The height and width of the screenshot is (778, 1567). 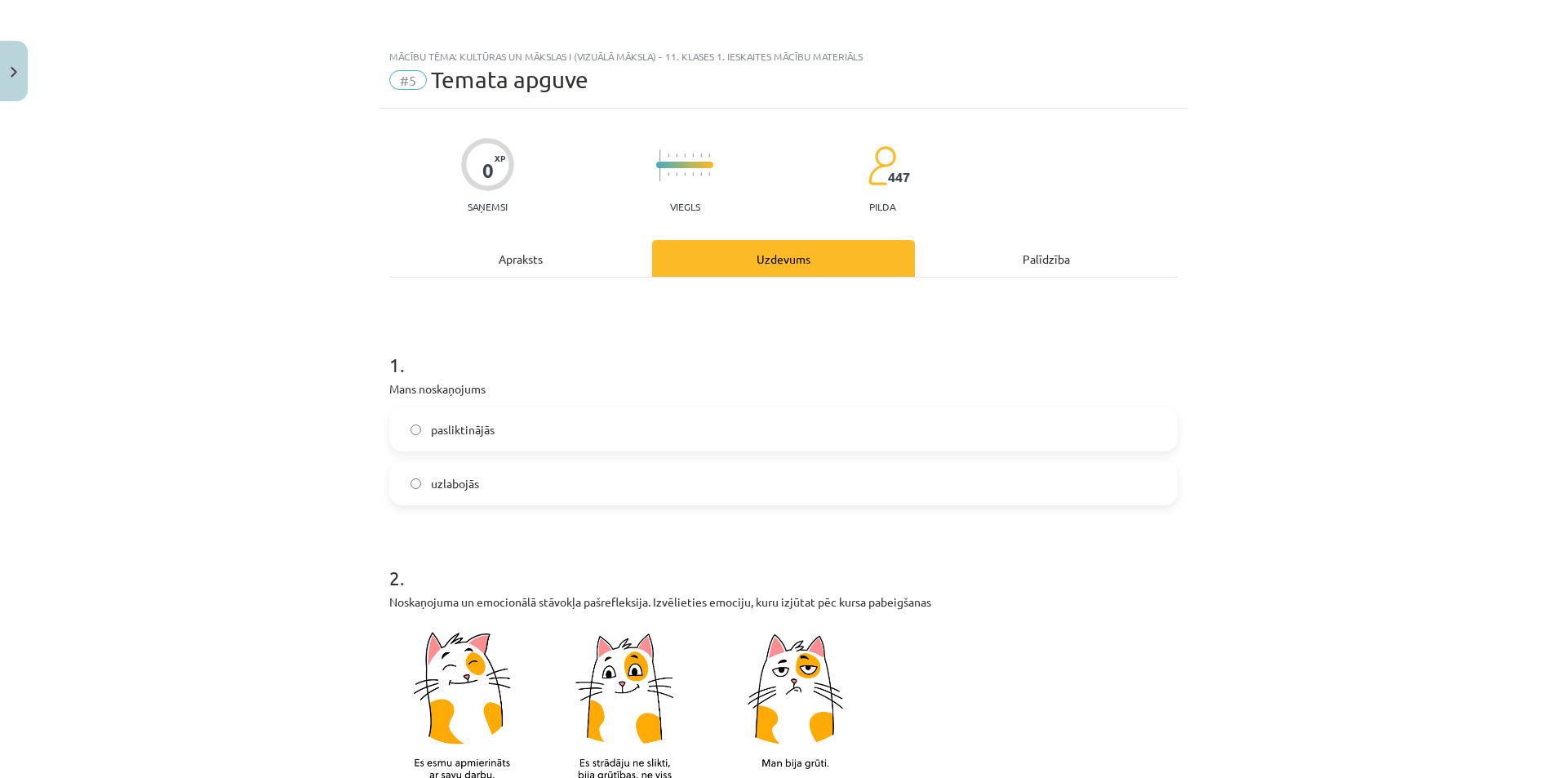 I want to click on p: Noskaņojuma un emocionālā stāvokļa pašrefleksija. Izvēlieties emociju, kuru izjūtat pēc kursa pab..., so click(x=784, y=602).